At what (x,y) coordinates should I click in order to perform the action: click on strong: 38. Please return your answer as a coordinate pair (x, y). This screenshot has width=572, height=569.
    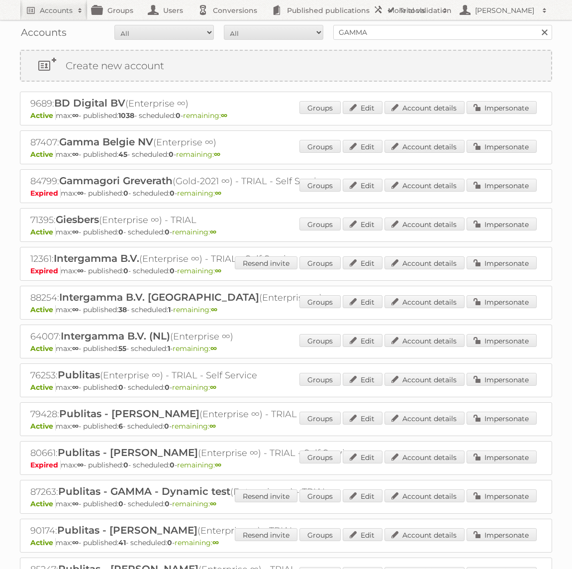
    Looking at the image, I should click on (122, 309).